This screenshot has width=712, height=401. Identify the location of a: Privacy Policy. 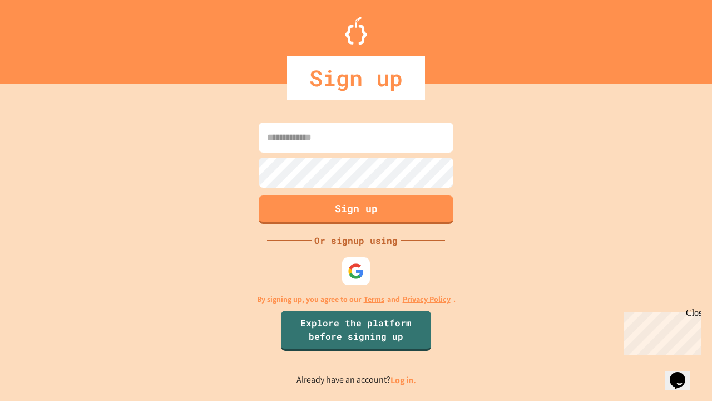
(427, 299).